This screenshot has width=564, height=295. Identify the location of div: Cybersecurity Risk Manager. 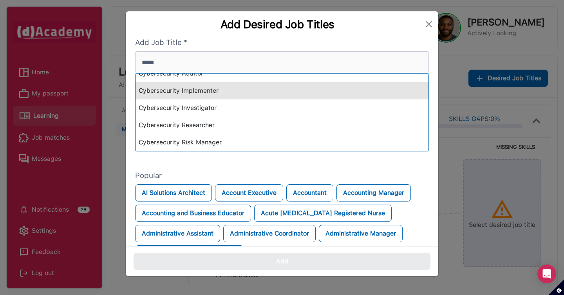
(282, 143).